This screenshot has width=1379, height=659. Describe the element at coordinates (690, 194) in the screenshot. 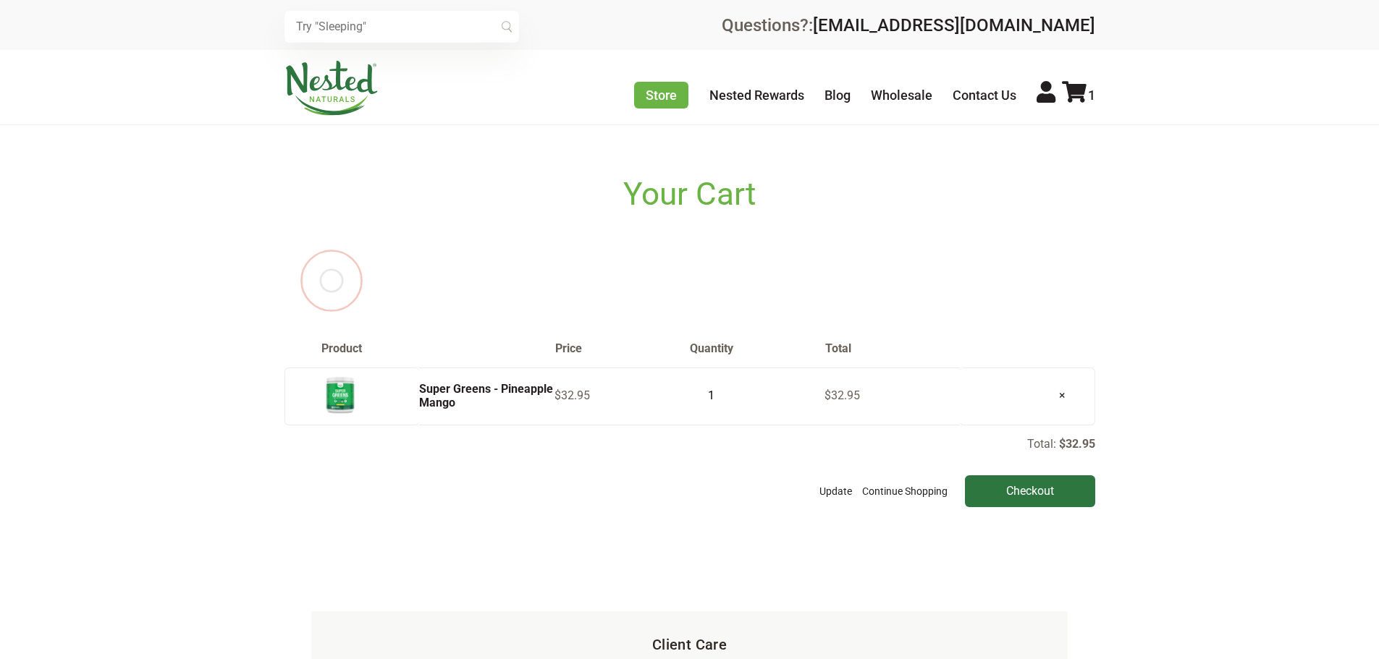

I see `h1: Your Cart` at that location.